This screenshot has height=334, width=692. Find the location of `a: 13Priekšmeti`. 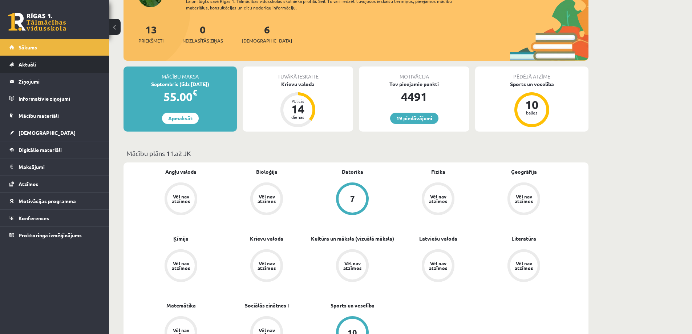

a: 13Priekšmeti is located at coordinates (151, 33).